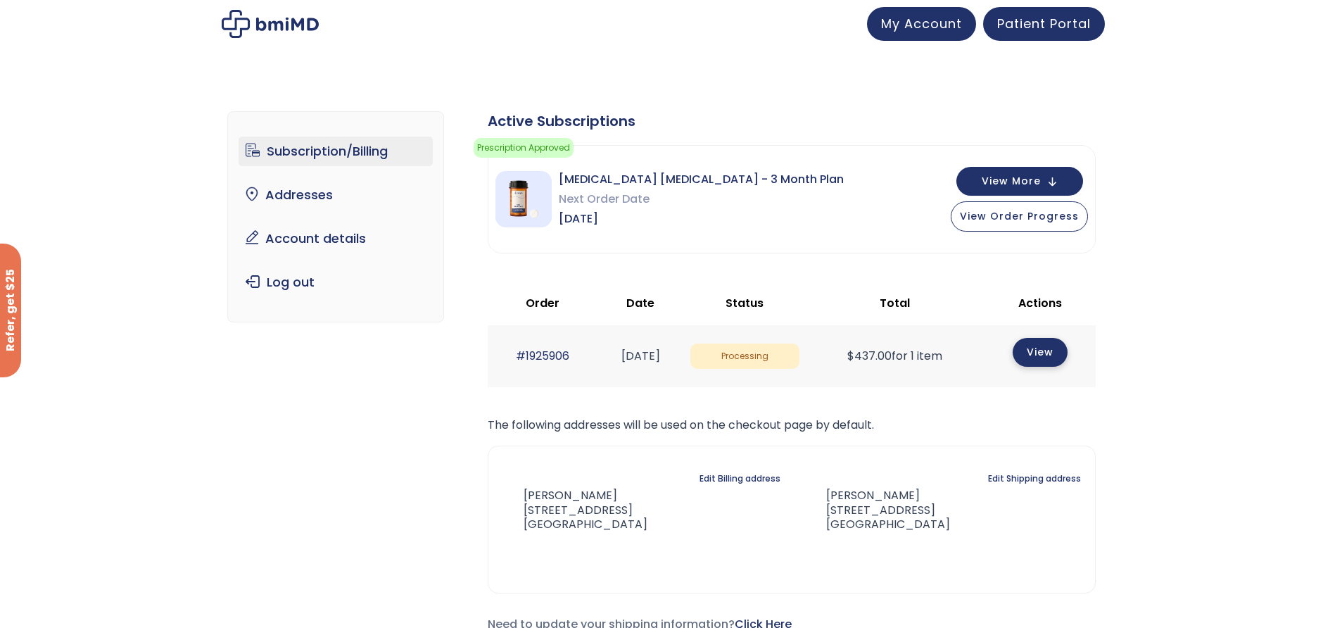 The height and width of the screenshot is (628, 1323). What do you see at coordinates (921, 24) in the screenshot?
I see `a: My Account` at bounding box center [921, 24].